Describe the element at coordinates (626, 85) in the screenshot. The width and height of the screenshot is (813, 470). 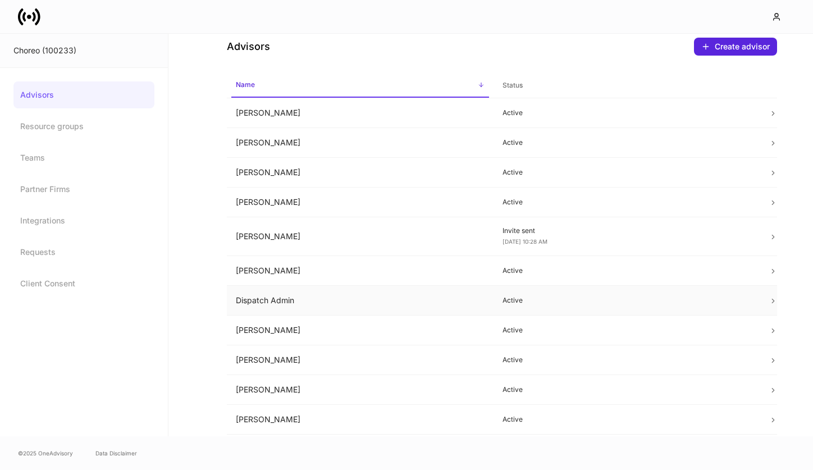
I see `span: Status` at that location.